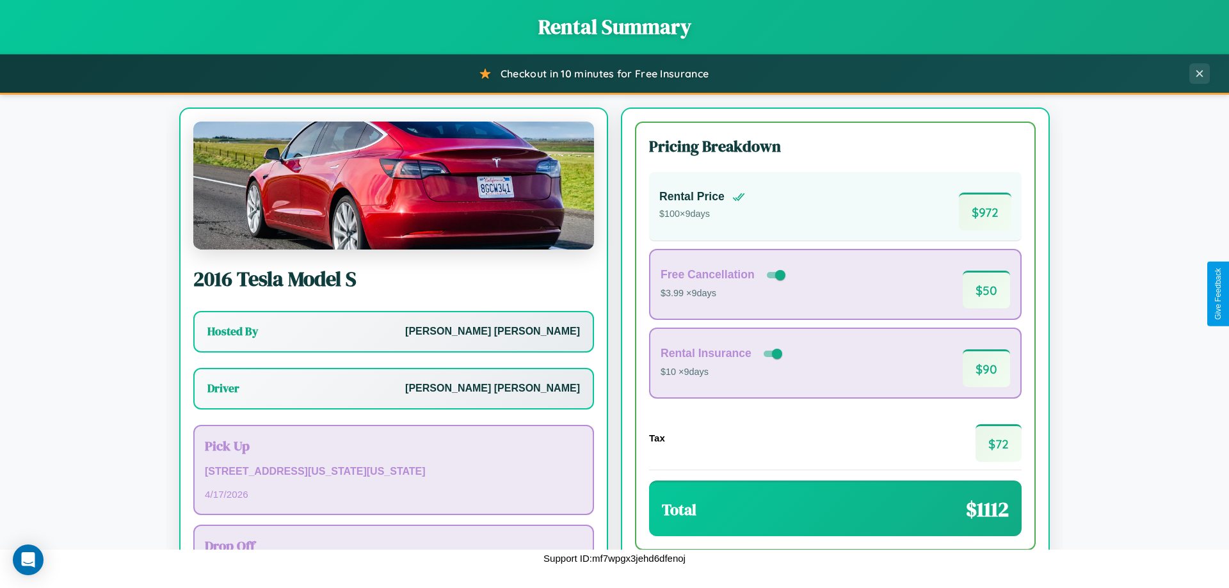 The width and height of the screenshot is (1229, 588). What do you see at coordinates (707, 275) in the screenshot?
I see `h4: Free Cancellation` at bounding box center [707, 275].